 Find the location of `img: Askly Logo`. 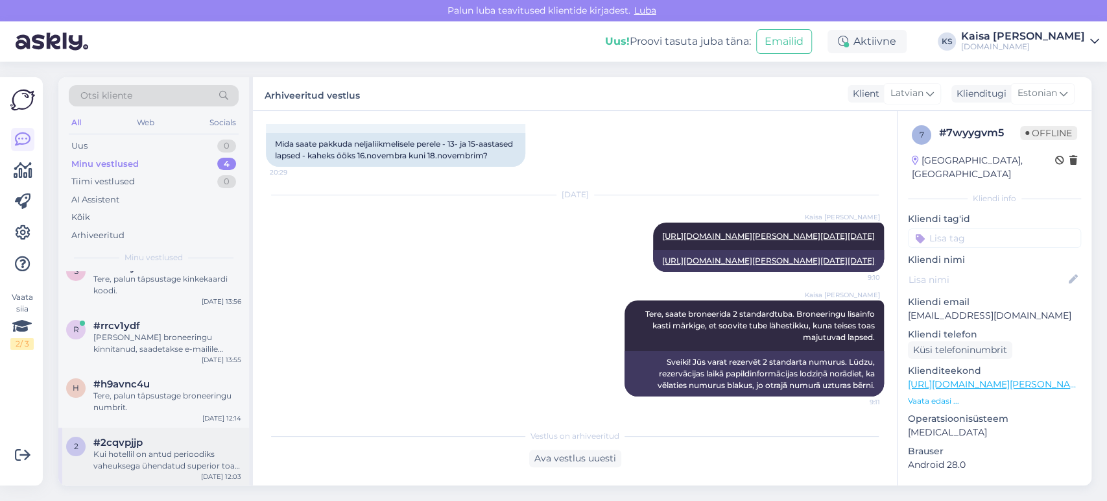

img: Askly Logo is located at coordinates (23, 100).